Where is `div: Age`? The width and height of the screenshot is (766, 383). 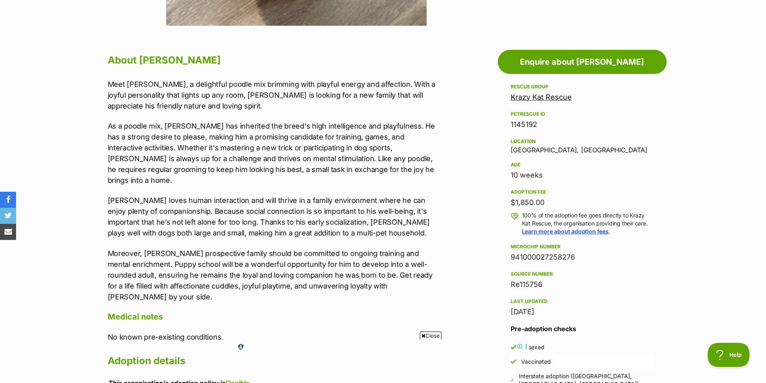 div: Age is located at coordinates (582, 165).